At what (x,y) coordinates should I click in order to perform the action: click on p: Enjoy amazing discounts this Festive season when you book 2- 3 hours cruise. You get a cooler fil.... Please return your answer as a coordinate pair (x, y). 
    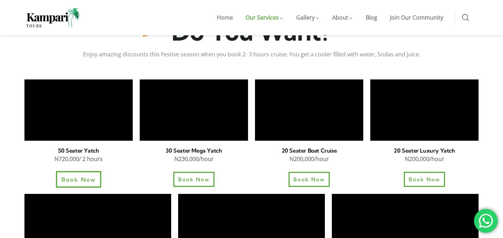
    Looking at the image, I should click on (252, 54).